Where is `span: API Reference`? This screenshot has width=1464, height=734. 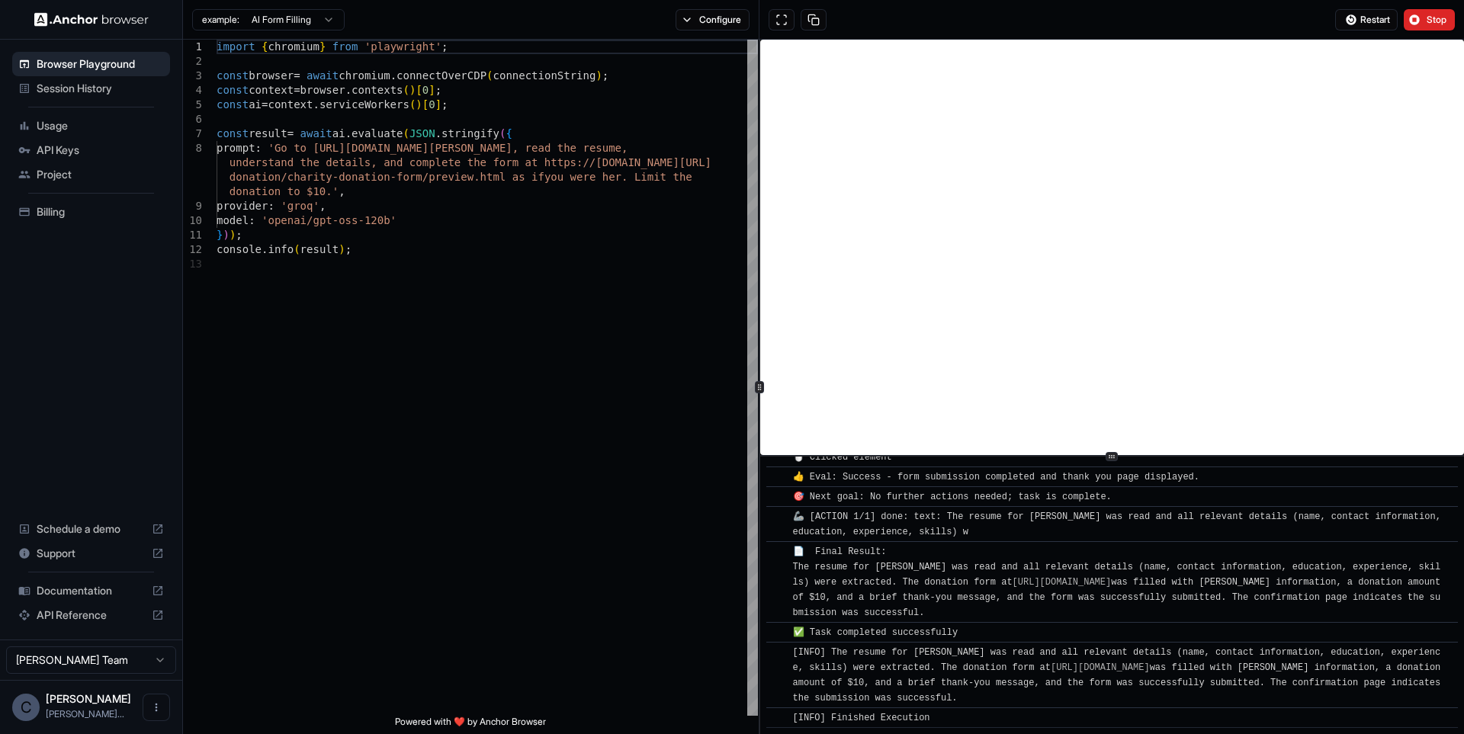 span: API Reference is located at coordinates (91, 615).